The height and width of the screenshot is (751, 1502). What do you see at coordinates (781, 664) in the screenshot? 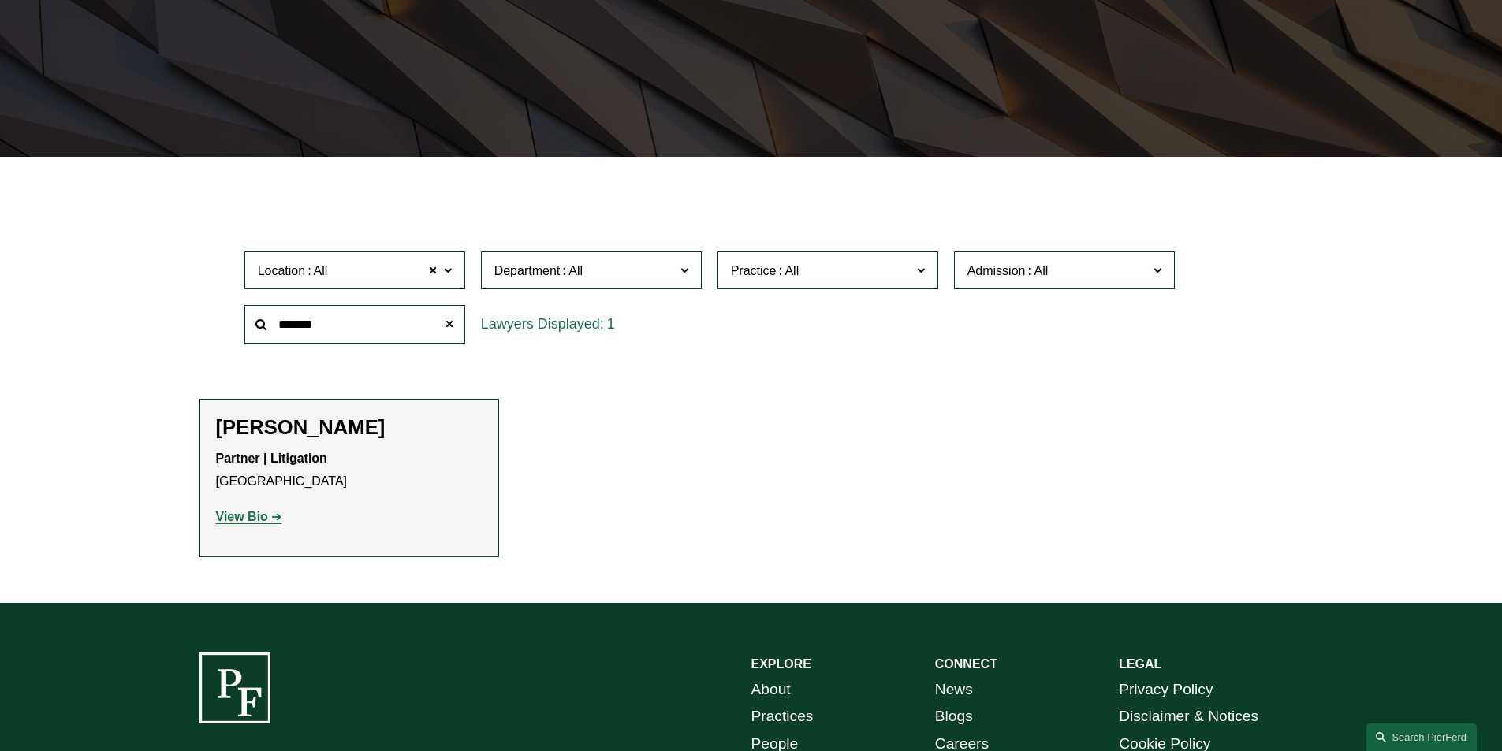
I see `strong: EXPLORE` at bounding box center [781, 664].